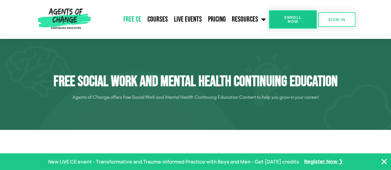 Image resolution: width=391 pixels, height=170 pixels. I want to click on a: Pricing, so click(217, 19).